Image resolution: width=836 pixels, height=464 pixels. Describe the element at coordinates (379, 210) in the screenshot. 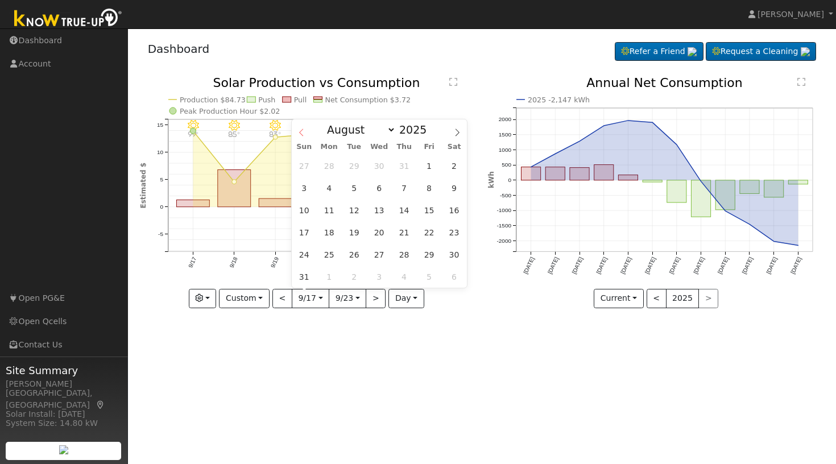

I see `span: August 13, 2025` at that location.